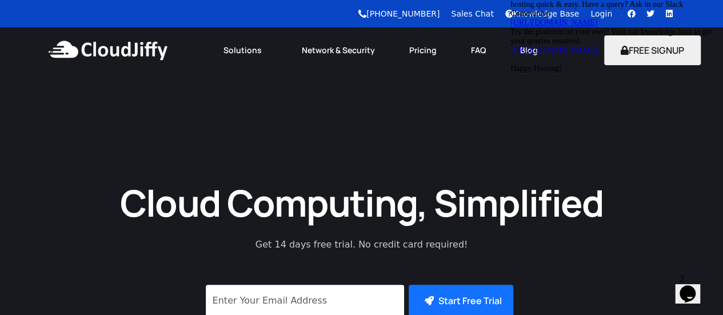  What do you see at coordinates (245, 50) in the screenshot?
I see `a: Solutions` at bounding box center [245, 50].